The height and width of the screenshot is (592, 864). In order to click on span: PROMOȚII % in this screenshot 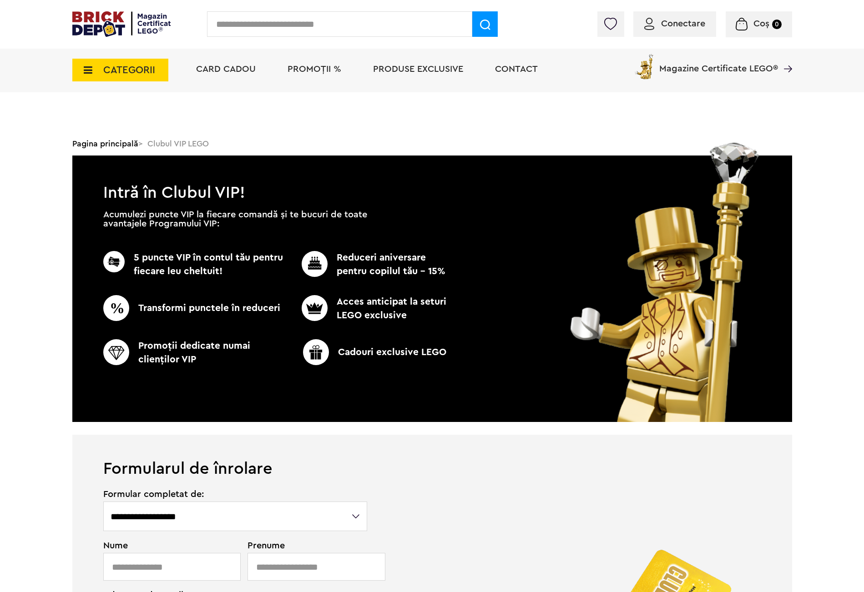, I will do `click(314, 69)`.